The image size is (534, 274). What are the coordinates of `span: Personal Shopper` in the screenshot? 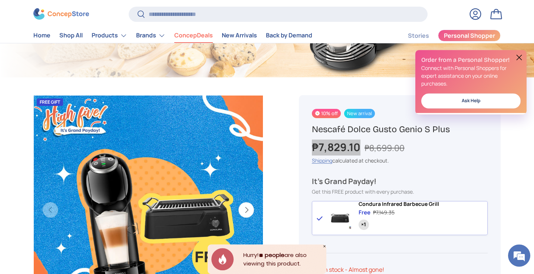 It's located at (469, 36).